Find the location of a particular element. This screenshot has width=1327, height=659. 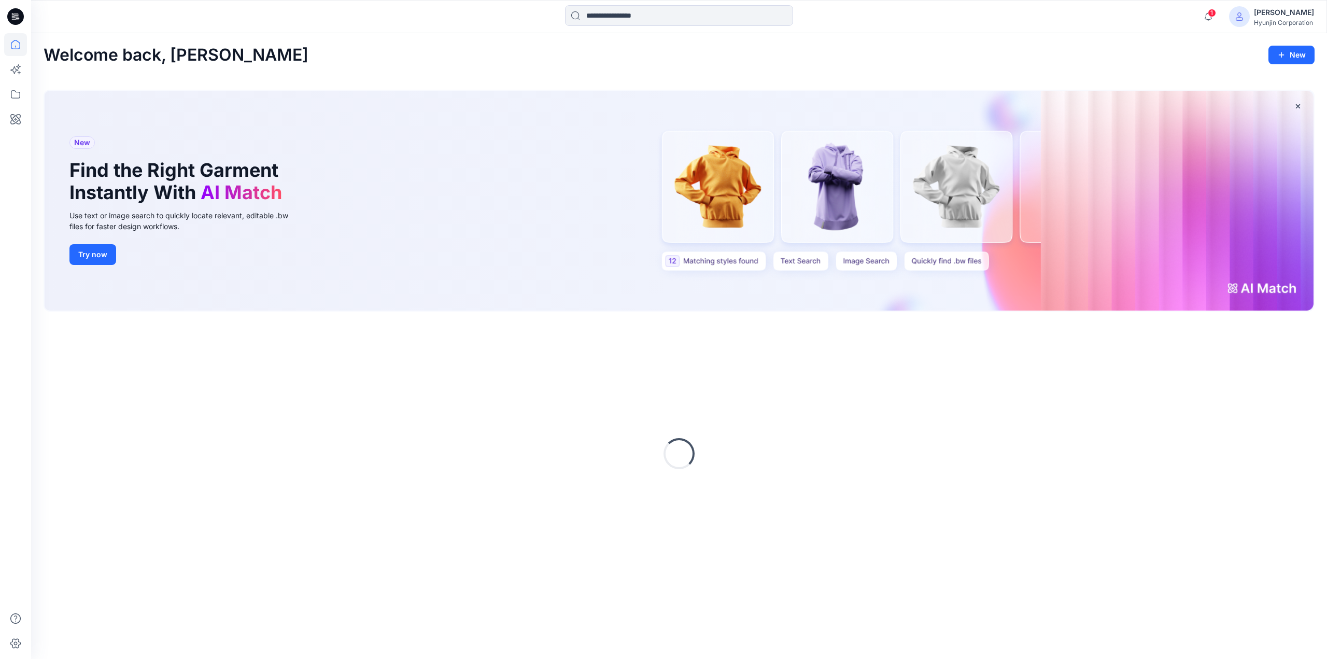

div: Use text or image search to quickly locate relevant, editable .bw files for faster design workflows. is located at coordinates (186, 221).